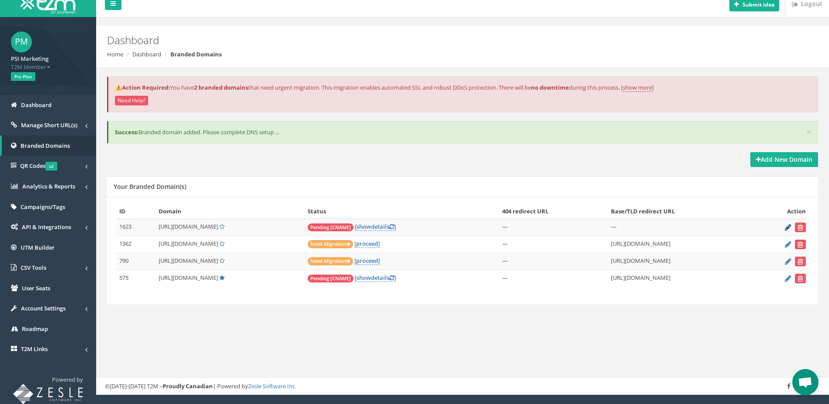 The image size is (829, 404). Describe the element at coordinates (43, 308) in the screenshot. I see `span: Account Settings` at that location.